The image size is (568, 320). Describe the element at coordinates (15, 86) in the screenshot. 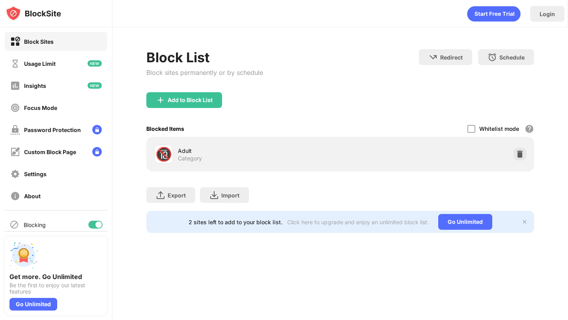

I see `img: insights-off.svg` at that location.